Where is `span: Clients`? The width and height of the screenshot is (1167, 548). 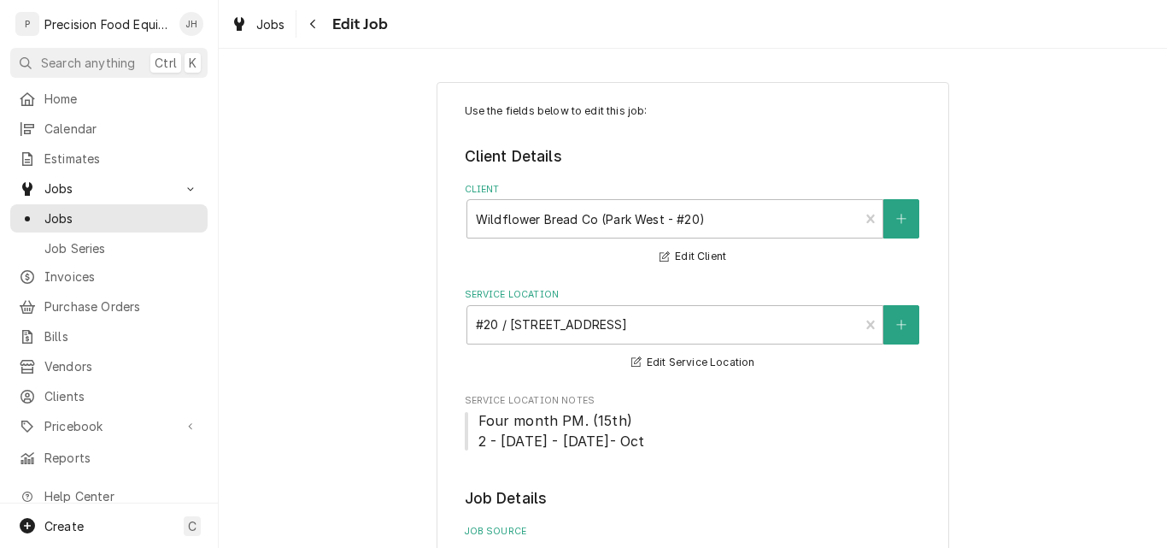
span: Clients is located at coordinates (121, 396).